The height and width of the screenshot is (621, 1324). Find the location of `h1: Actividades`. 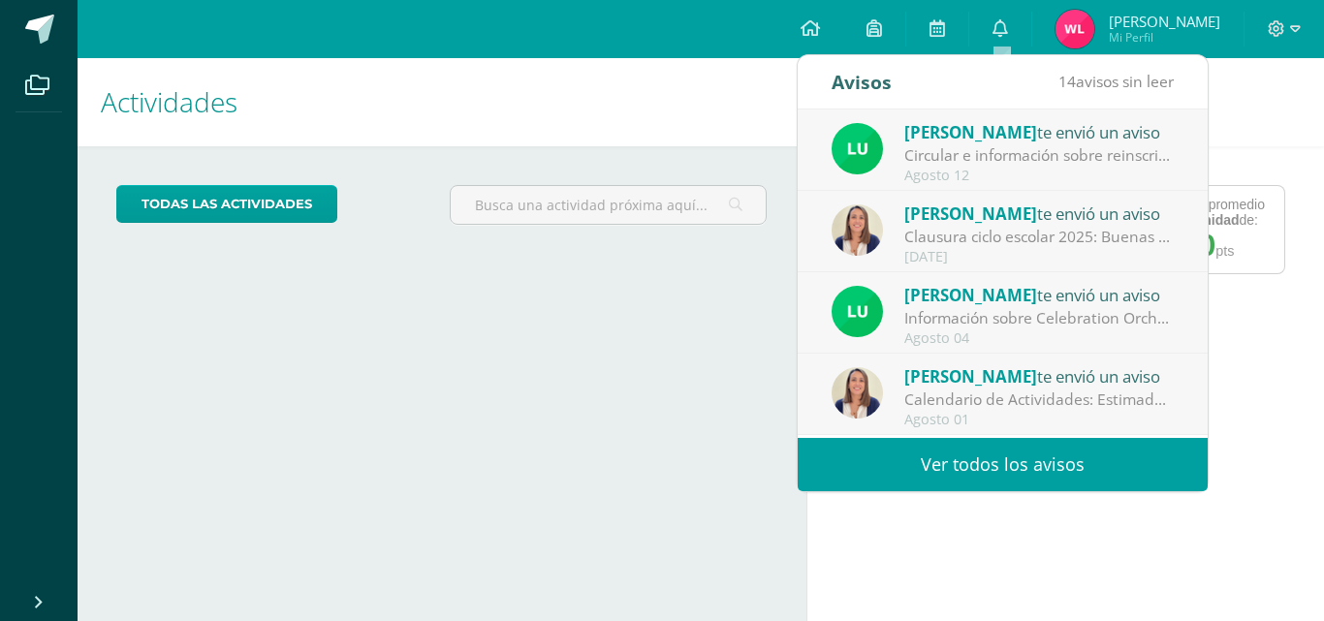

h1: Actividades is located at coordinates (442, 102).